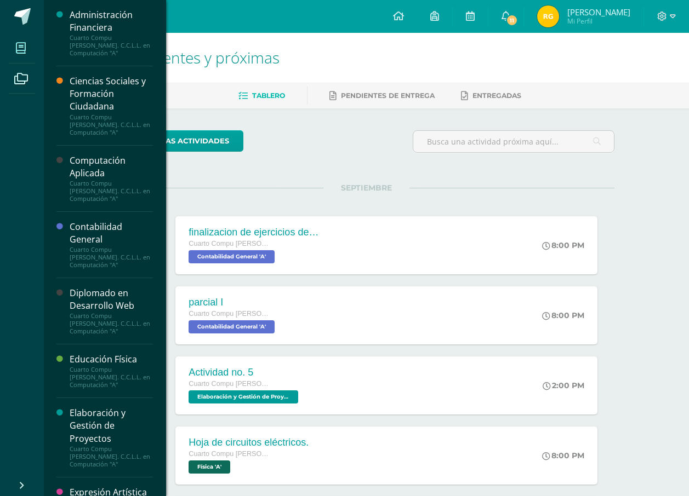  What do you see at coordinates (491, 96) in the screenshot?
I see `a: Entregadas` at bounding box center [491, 96].